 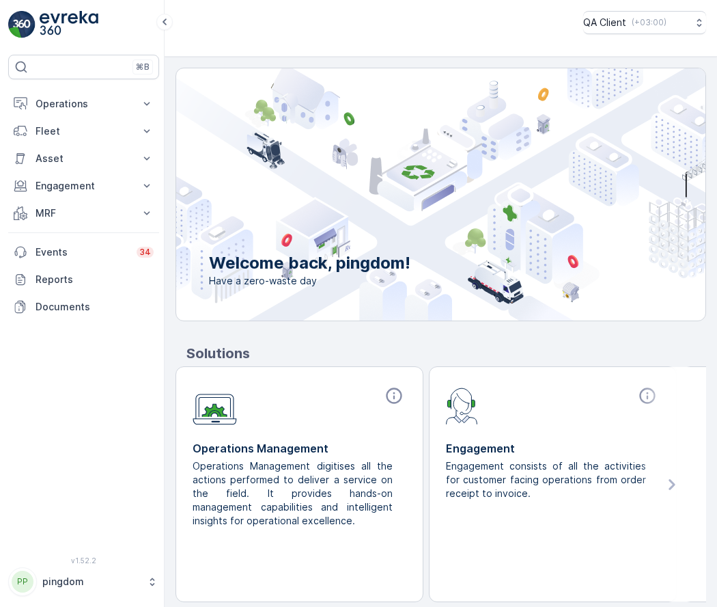 I want to click on p: Operations Management, so click(x=299, y=448).